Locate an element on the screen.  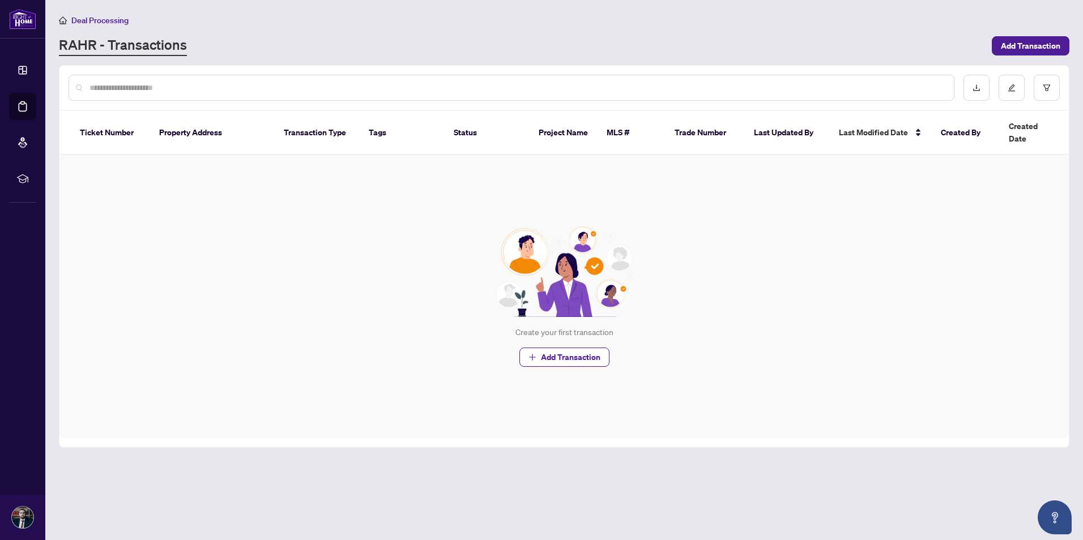
img: Profile Icon is located at coordinates (23, 518).